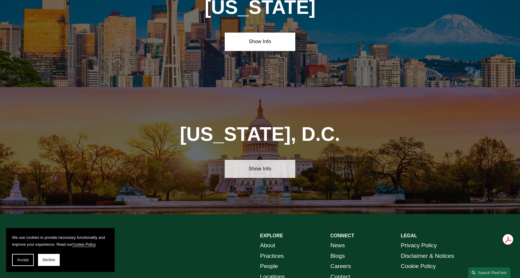 This screenshot has width=520, height=278. Describe the element at coordinates (269, 266) in the screenshot. I see `a: People` at that location.